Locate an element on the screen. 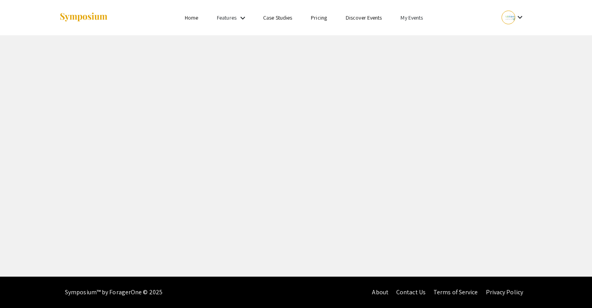 The width and height of the screenshot is (592, 308). a: Pricing is located at coordinates (319, 18).